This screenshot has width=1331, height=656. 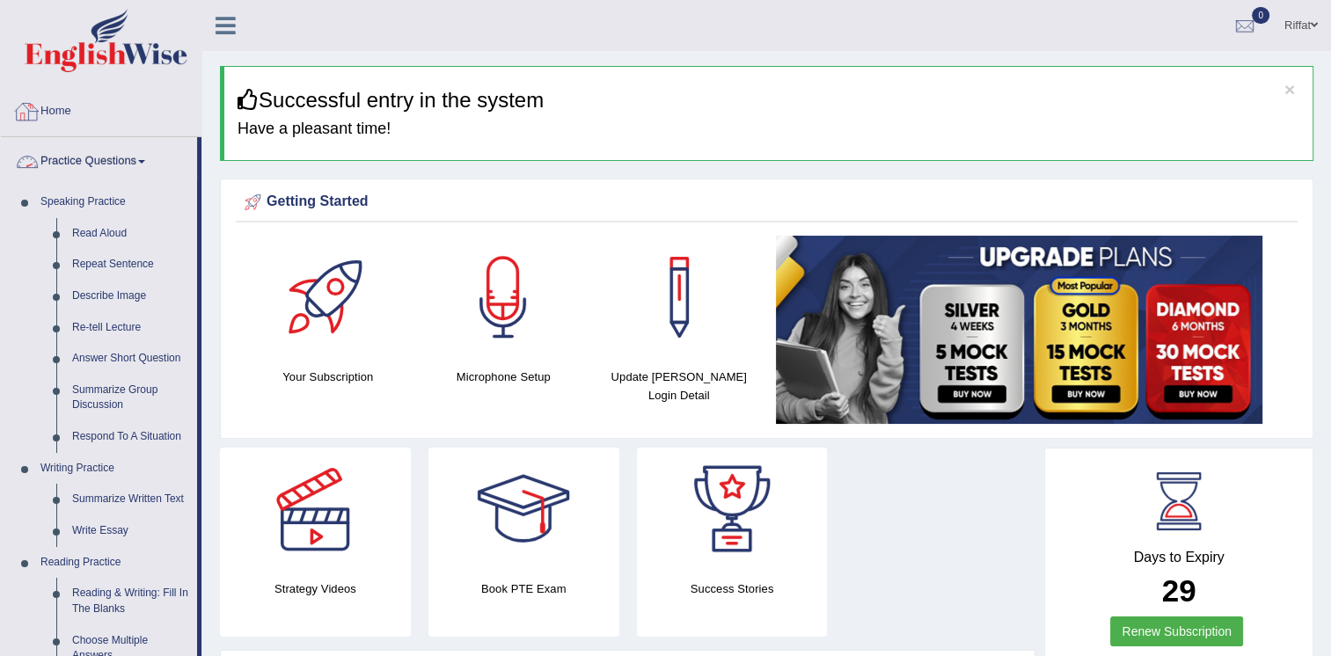 What do you see at coordinates (1177, 632) in the screenshot?
I see `a: Renew Subscription` at bounding box center [1177, 632].